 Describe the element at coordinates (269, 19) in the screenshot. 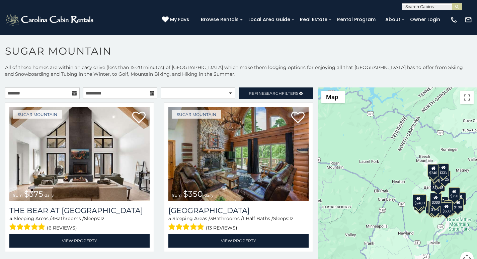

I see `a: Local Area Guide` at that location.